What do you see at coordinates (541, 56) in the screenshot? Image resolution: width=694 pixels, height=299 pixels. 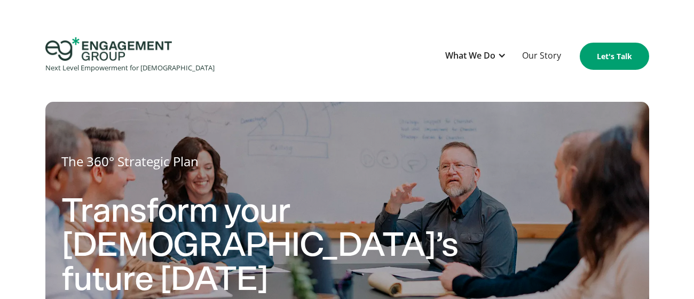 I see `a: Our Story` at bounding box center [541, 56].